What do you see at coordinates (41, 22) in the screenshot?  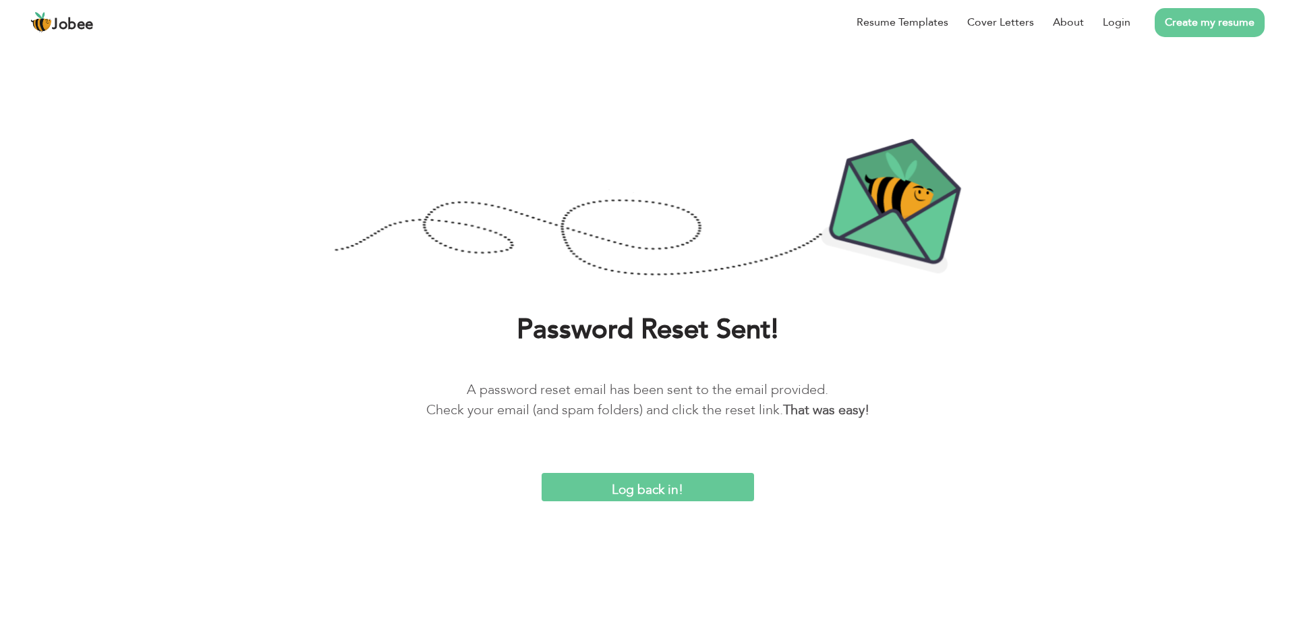 I see `img: jobee.io` at bounding box center [41, 22].